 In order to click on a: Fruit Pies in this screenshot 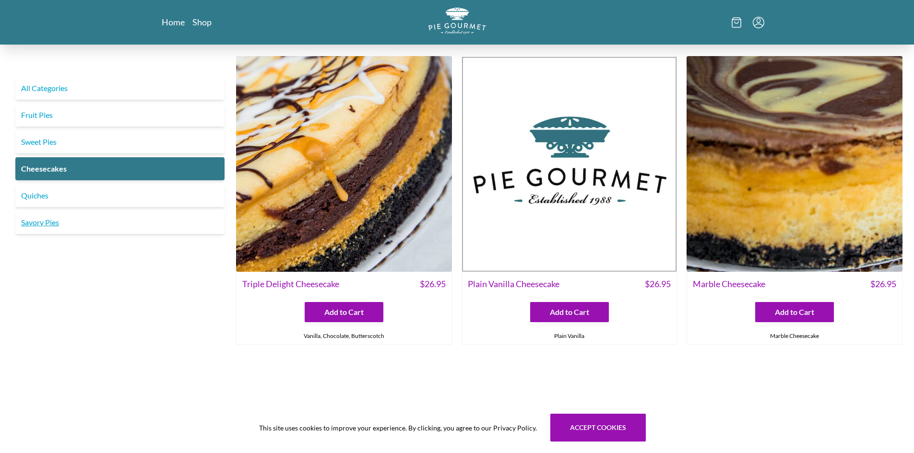, I will do `click(120, 115)`.